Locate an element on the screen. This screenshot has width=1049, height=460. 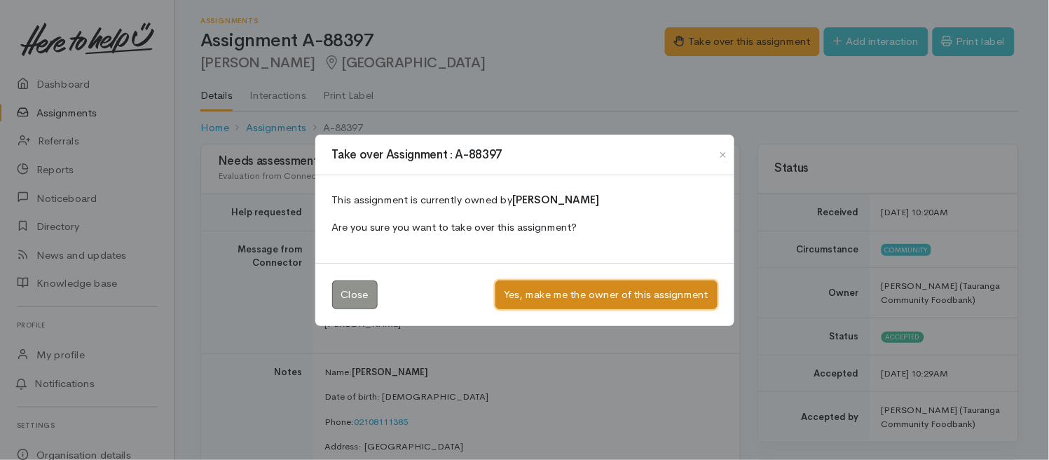
p: This assignment is currently owned by is located at coordinates (525, 200).